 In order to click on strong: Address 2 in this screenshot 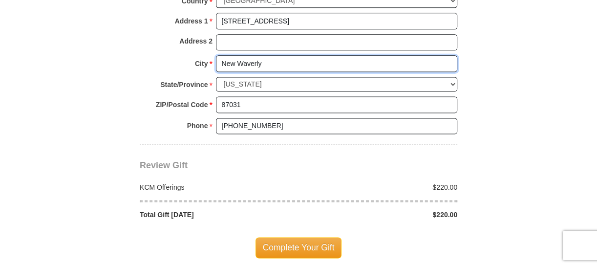, I will do `click(196, 41)`.